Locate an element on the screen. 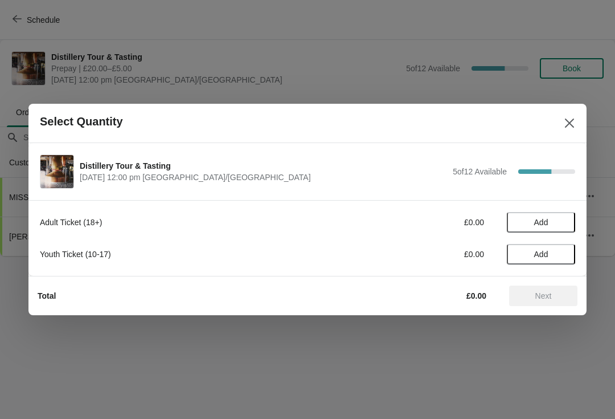 This screenshot has width=615, height=419. div: Adult Ticket (18+) is located at coordinates (198, 222).